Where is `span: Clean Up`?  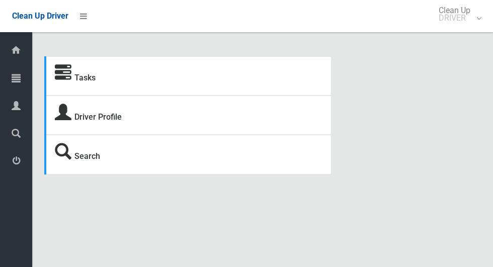
span: Clean Up is located at coordinates (457, 14).